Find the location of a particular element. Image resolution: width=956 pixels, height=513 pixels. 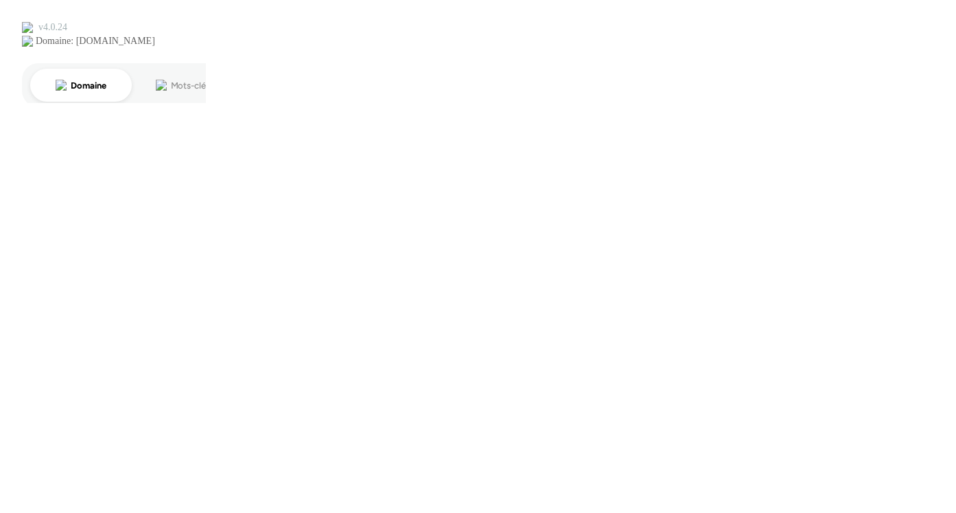

img: tab_domain_overview_orange.svg is located at coordinates (61, 85).